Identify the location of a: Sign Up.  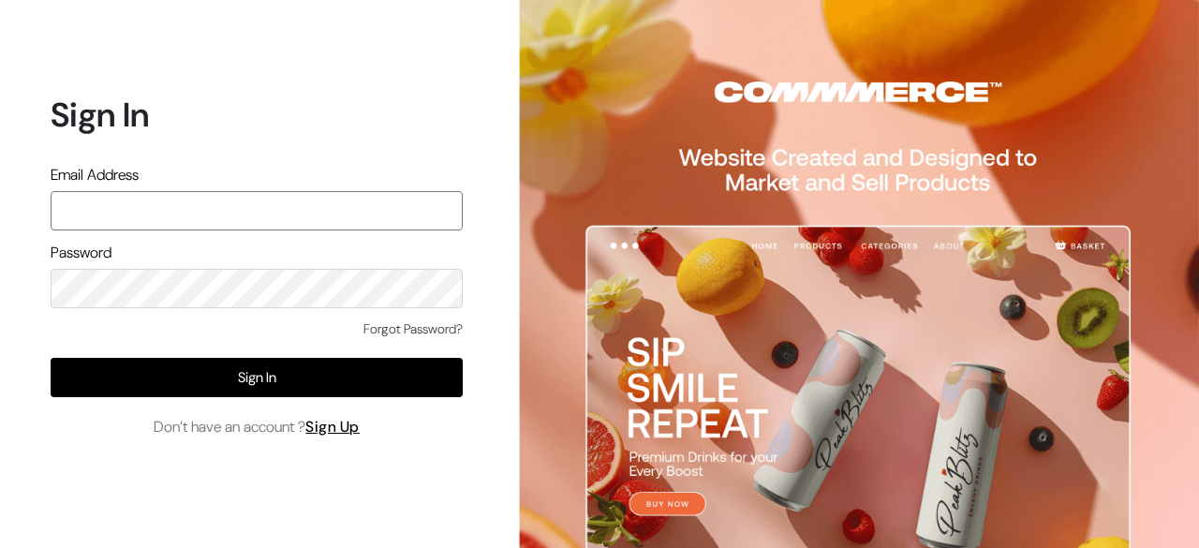
(332, 426).